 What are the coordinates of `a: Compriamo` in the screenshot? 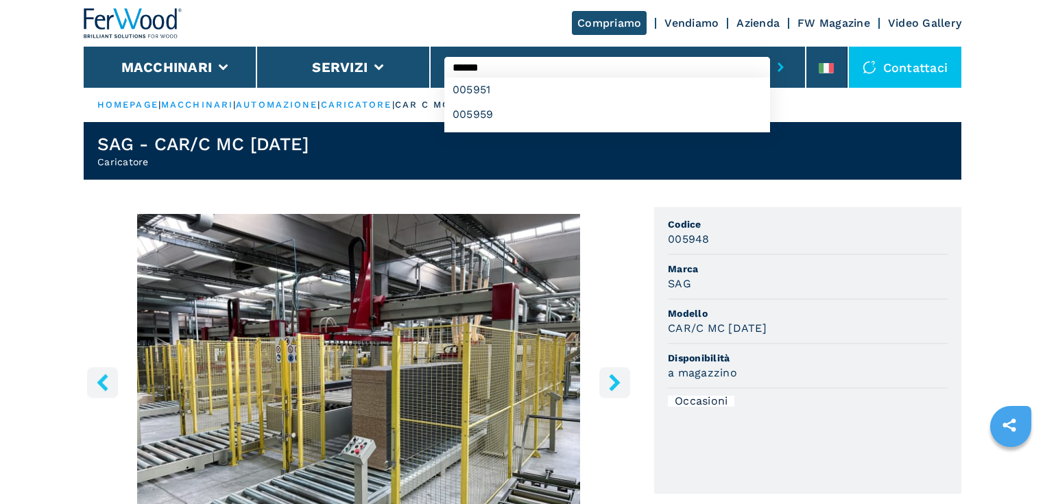 It's located at (609, 23).